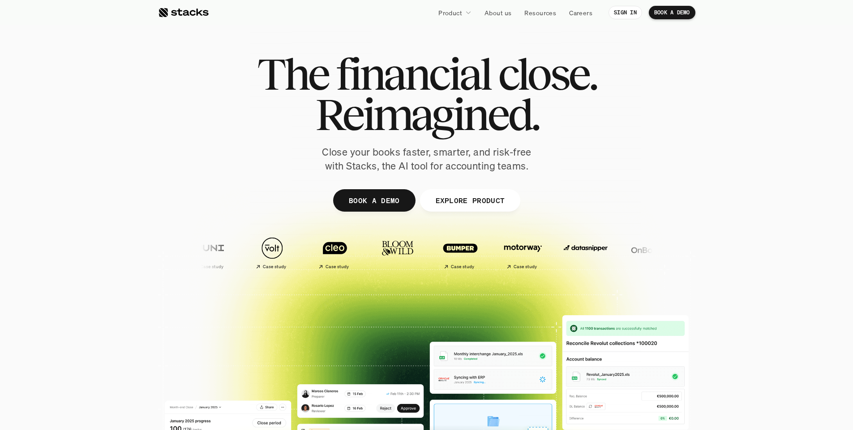 The height and width of the screenshot is (430, 853). What do you see at coordinates (470, 200) in the screenshot?
I see `p: EXPLORE PRODUCT` at bounding box center [470, 200].